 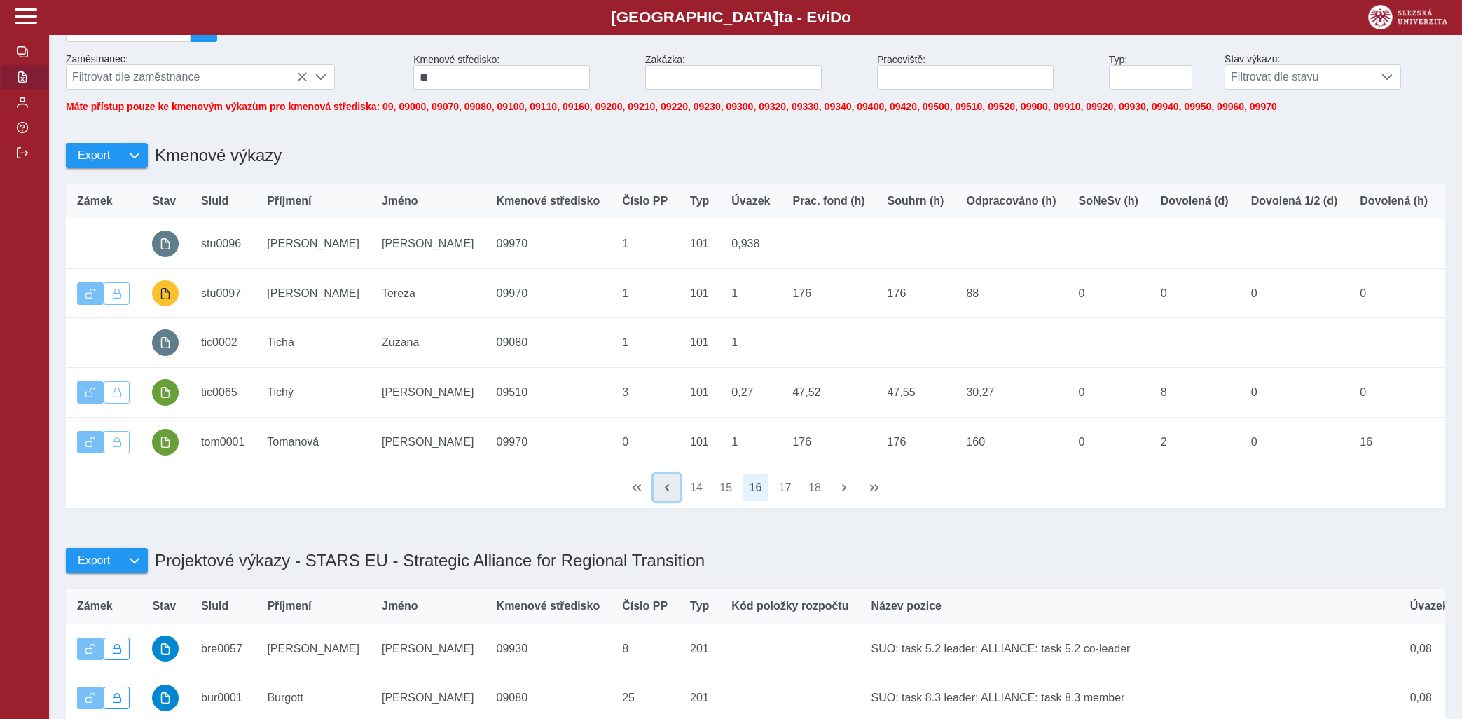 What do you see at coordinates (785, 488) in the screenshot?
I see `button: 17` at bounding box center [785, 488].